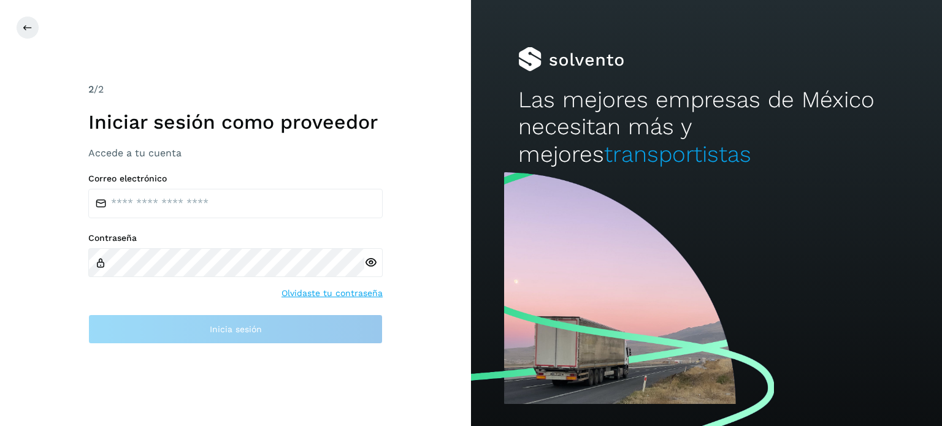 The height and width of the screenshot is (426, 942). Describe the element at coordinates (236, 329) in the screenshot. I see `span: Inicia sesión` at that location.